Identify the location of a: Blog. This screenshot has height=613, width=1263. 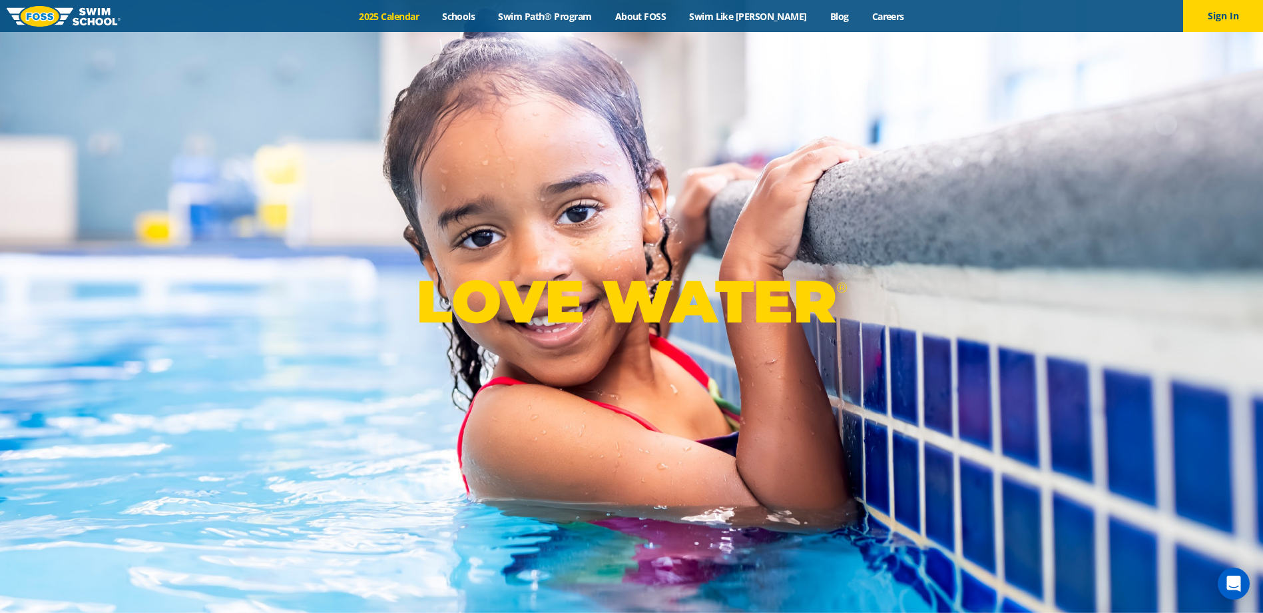
(839, 16).